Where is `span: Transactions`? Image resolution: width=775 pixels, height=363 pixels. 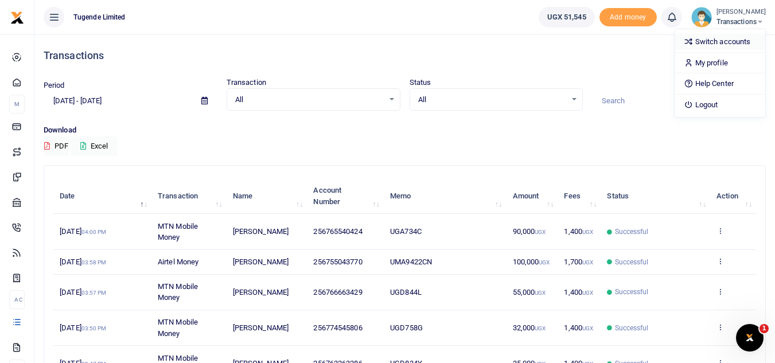 span: Transactions is located at coordinates (741, 22).